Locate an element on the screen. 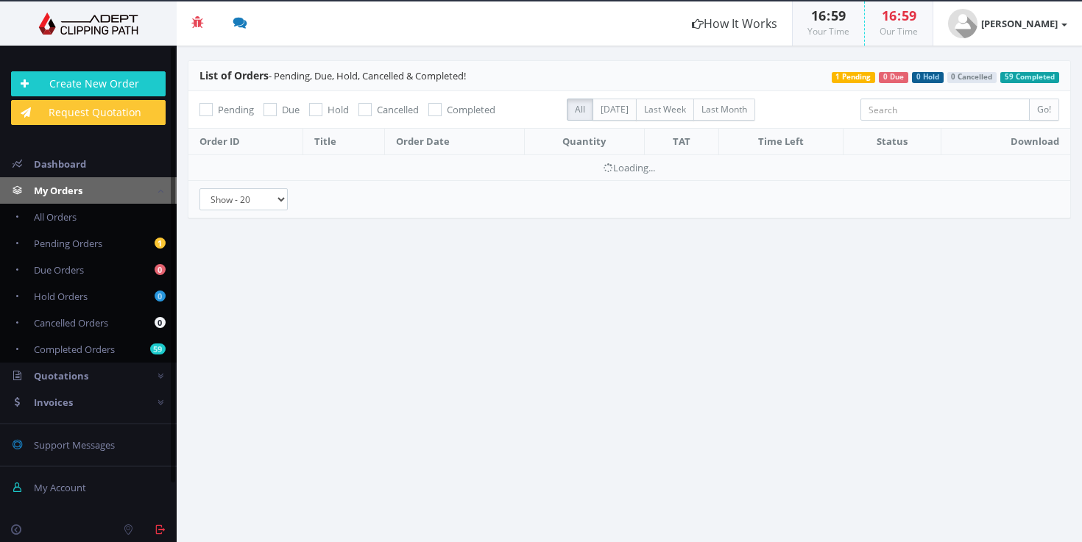  span: Pending Orders is located at coordinates (68, 244).